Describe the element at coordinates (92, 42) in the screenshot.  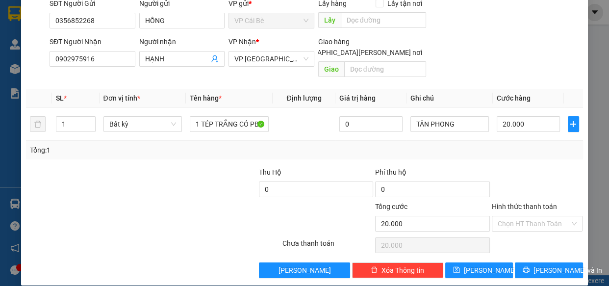
I see `div: SĐT Người Nhận` at that location.